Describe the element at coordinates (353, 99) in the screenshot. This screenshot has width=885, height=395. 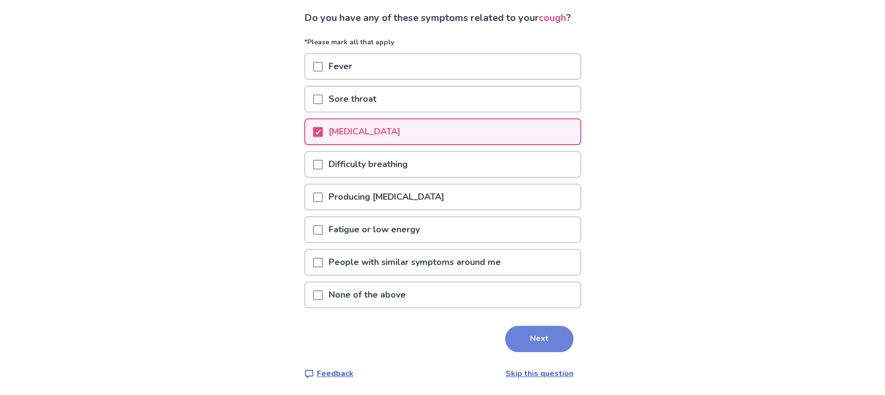
I see `p: Sore throat` at that location.